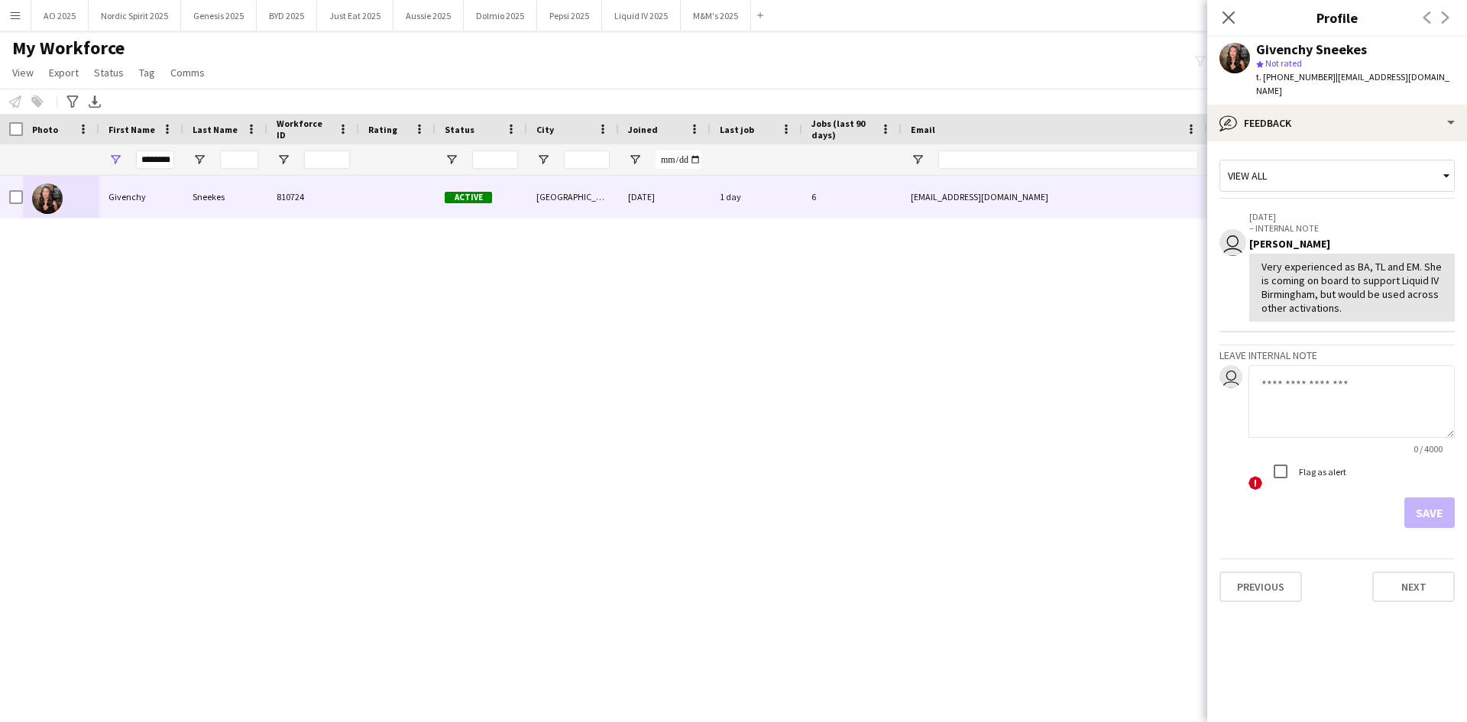 The height and width of the screenshot is (722, 1467). What do you see at coordinates (569, 15) in the screenshot?
I see `button: Pepsi 2025` at bounding box center [569, 15].